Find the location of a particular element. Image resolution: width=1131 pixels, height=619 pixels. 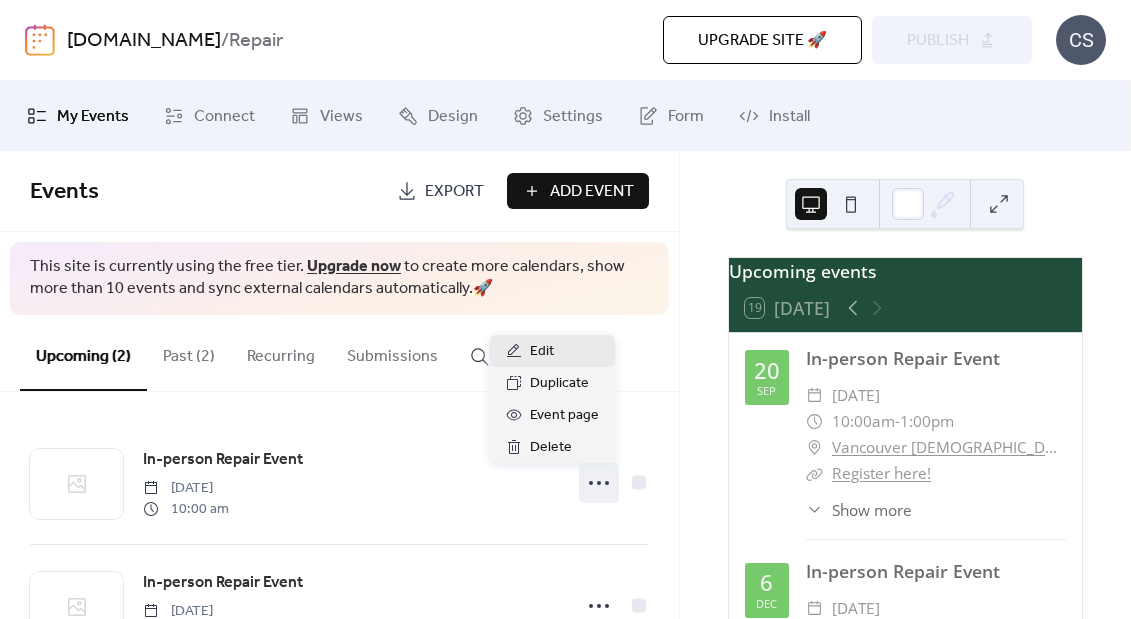

span: Connect is located at coordinates (224, 117).